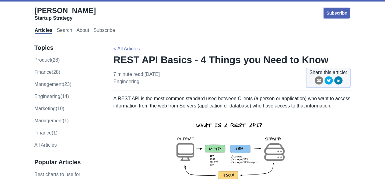  Describe the element at coordinates (232, 102) in the screenshot. I see `p: A REST API is the most common standard used between Clients (a person or application) who want to...` at that location.